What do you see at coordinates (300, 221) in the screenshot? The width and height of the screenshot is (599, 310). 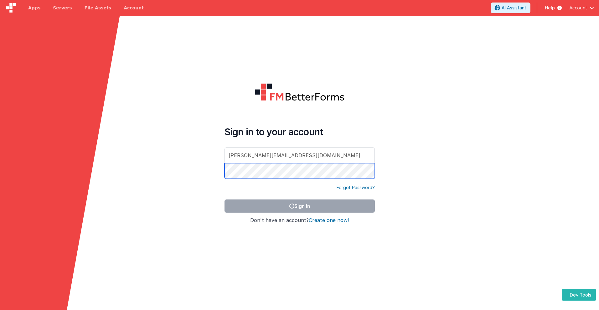 I see `h4: Don't have an account?` at bounding box center [300, 221].